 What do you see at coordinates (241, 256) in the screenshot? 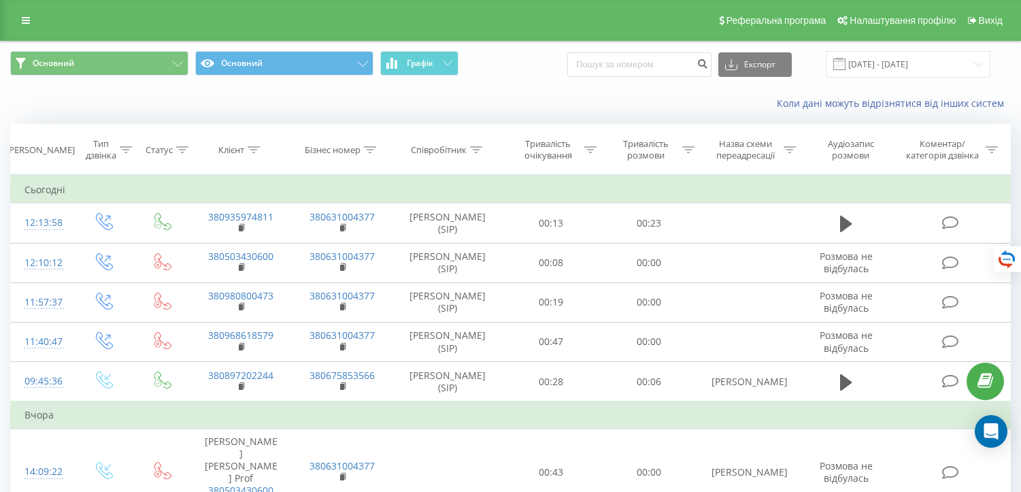
I see `a: 380503430600` at bounding box center [241, 256].